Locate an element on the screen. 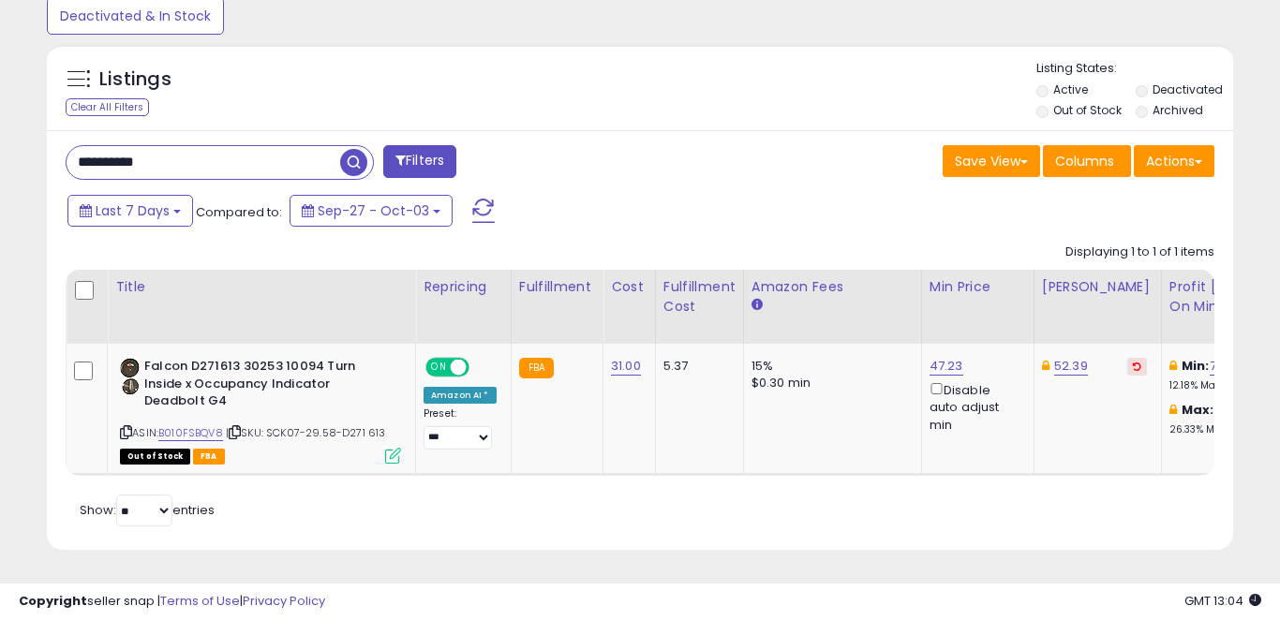 The height and width of the screenshot is (620, 1280). p: Listing States: is located at coordinates (1134, 68).